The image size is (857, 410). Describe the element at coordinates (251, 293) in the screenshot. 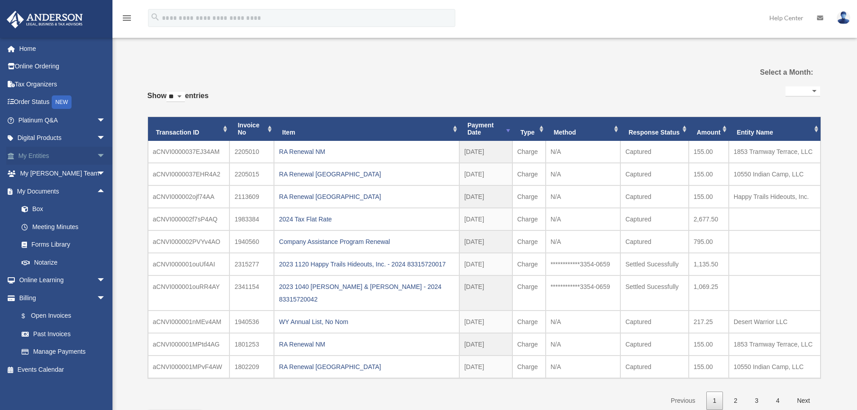

I see `td: 2341154` at that location.